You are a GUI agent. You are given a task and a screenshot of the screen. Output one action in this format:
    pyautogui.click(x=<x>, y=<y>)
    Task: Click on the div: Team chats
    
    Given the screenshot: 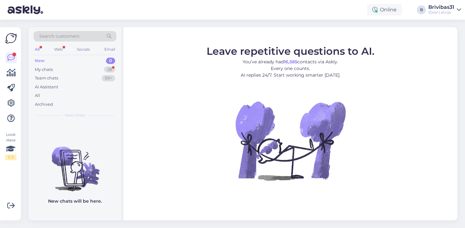 What is the action you would take?
    pyautogui.click(x=47, y=78)
    